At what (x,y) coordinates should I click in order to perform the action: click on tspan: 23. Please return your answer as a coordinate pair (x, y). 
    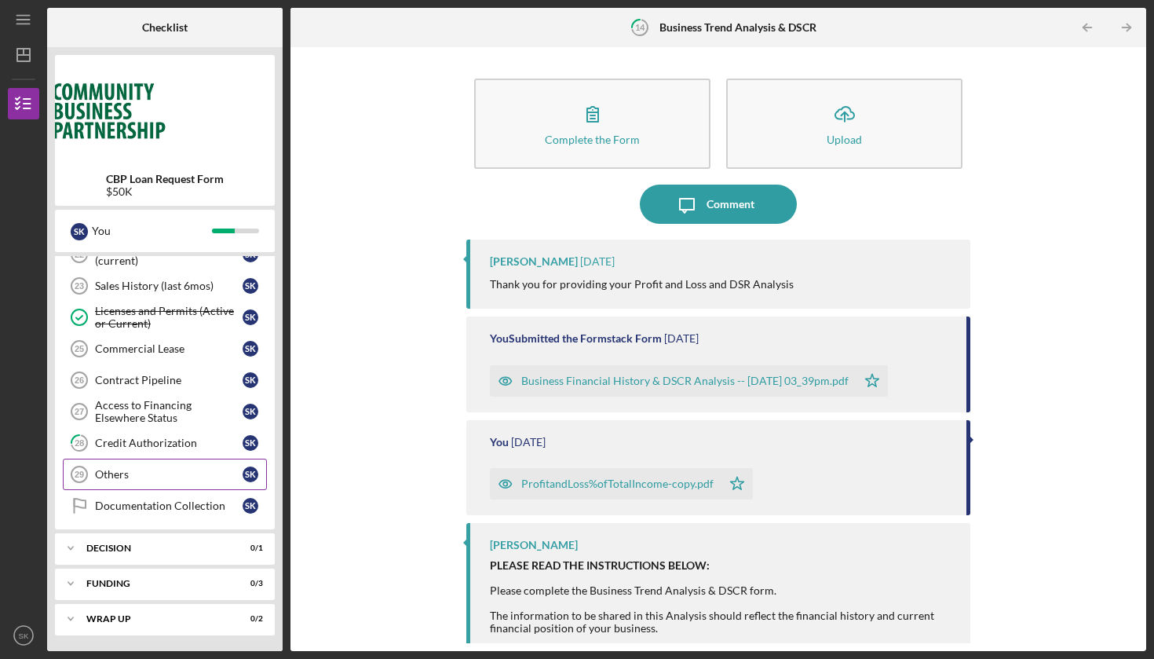
    Looking at the image, I should click on (79, 286).